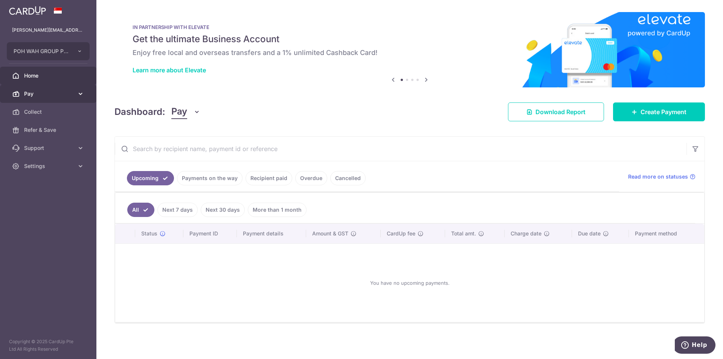 The width and height of the screenshot is (723, 359). What do you see at coordinates (330, 234) in the screenshot?
I see `span: Amount & GST` at bounding box center [330, 234].